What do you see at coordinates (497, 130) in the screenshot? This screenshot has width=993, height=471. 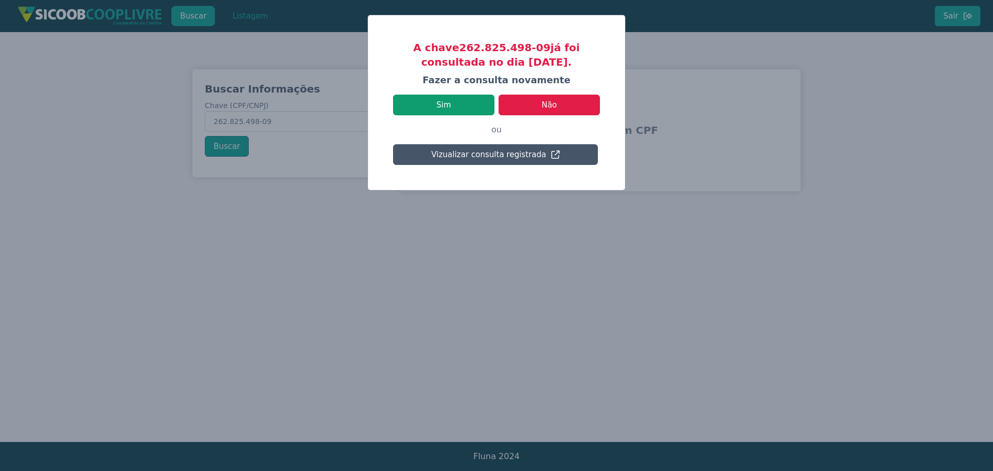 I see `p: ou` at bounding box center [497, 130].